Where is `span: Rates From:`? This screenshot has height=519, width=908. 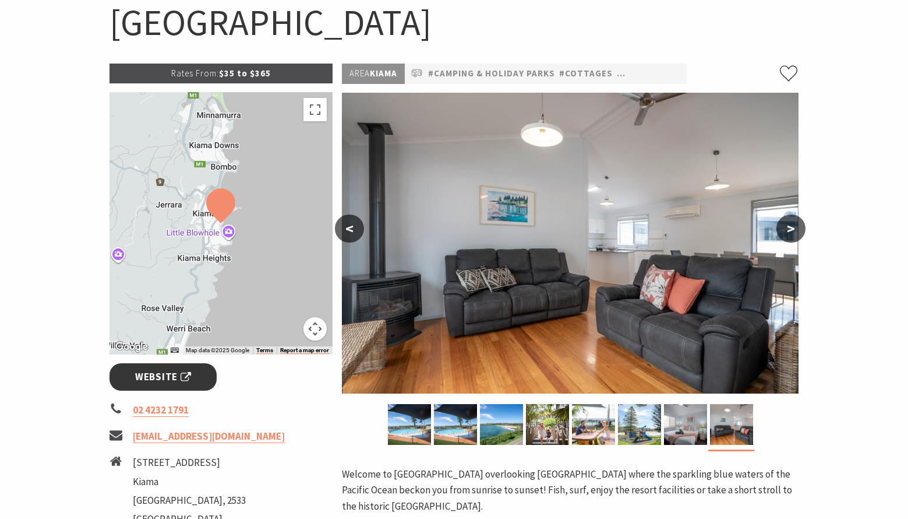
span: Rates From: is located at coordinates (195, 73).